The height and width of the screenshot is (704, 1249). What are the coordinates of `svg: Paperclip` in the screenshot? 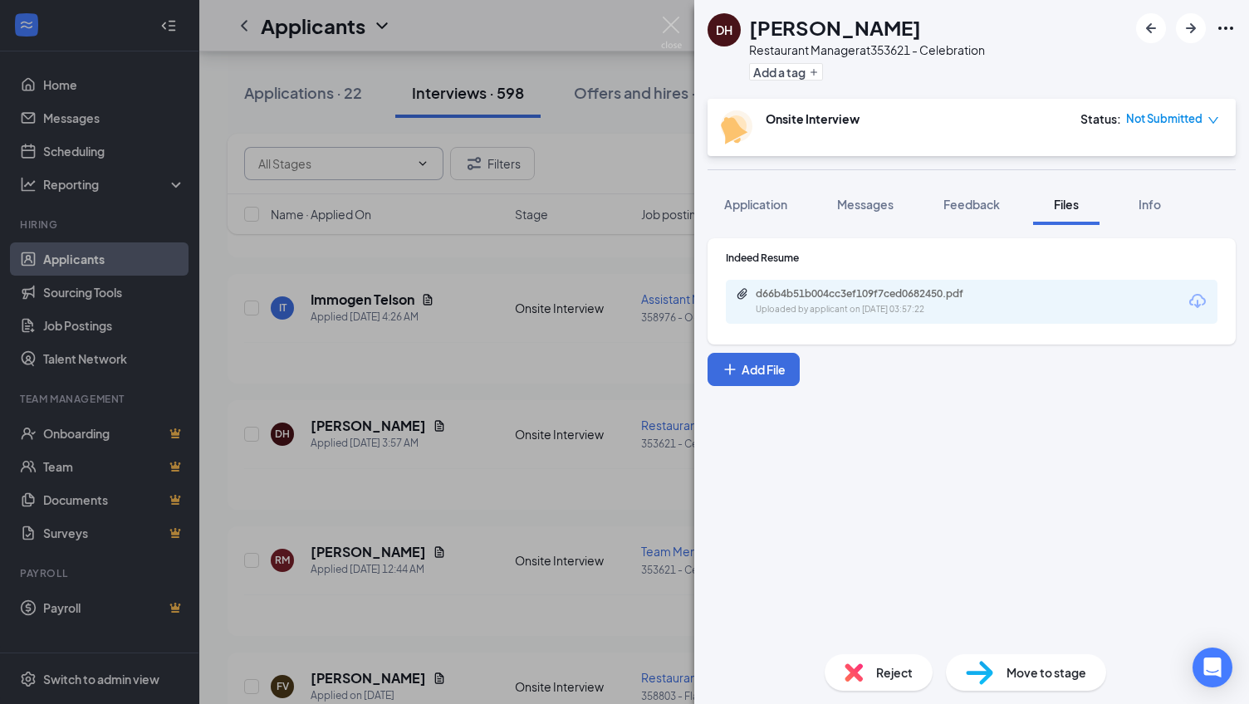 It's located at (743, 294).